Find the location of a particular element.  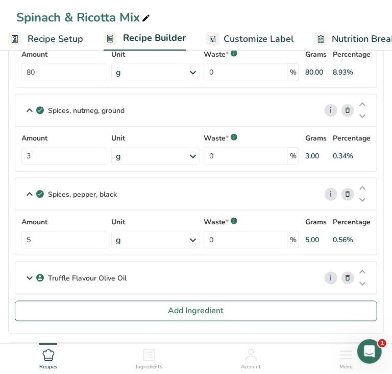

div: 3.00 is located at coordinates (312, 156).